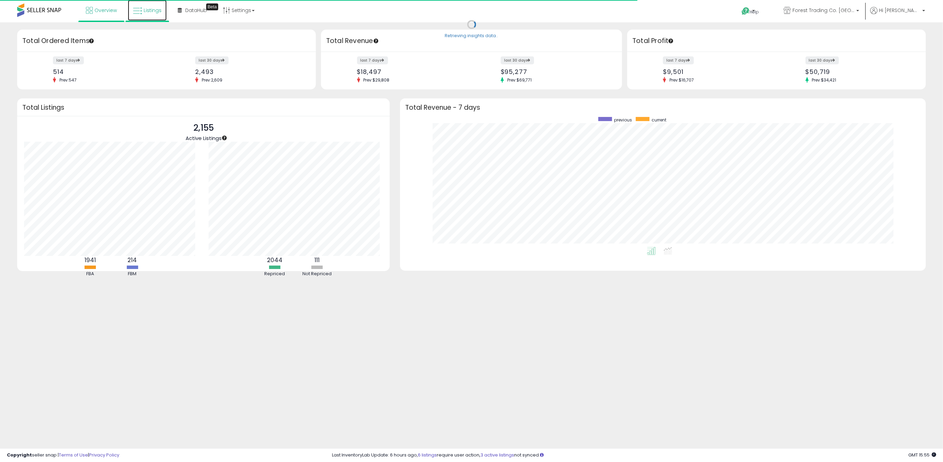  Describe the element at coordinates (317, 260) in the screenshot. I see `b: 111` at that location.